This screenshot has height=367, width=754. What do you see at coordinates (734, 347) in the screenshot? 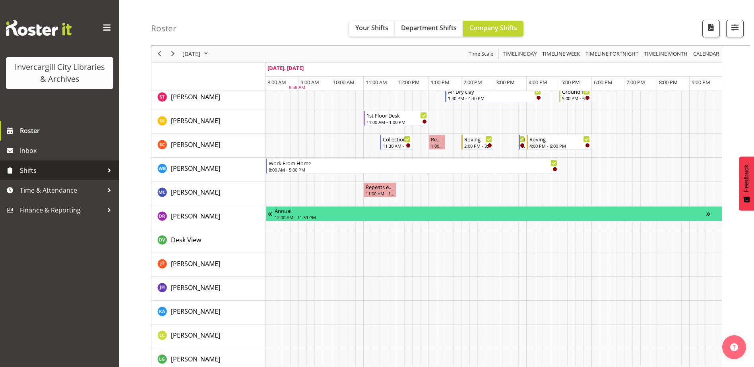
I see `img: help-xxl-2.png` at bounding box center [734, 347].